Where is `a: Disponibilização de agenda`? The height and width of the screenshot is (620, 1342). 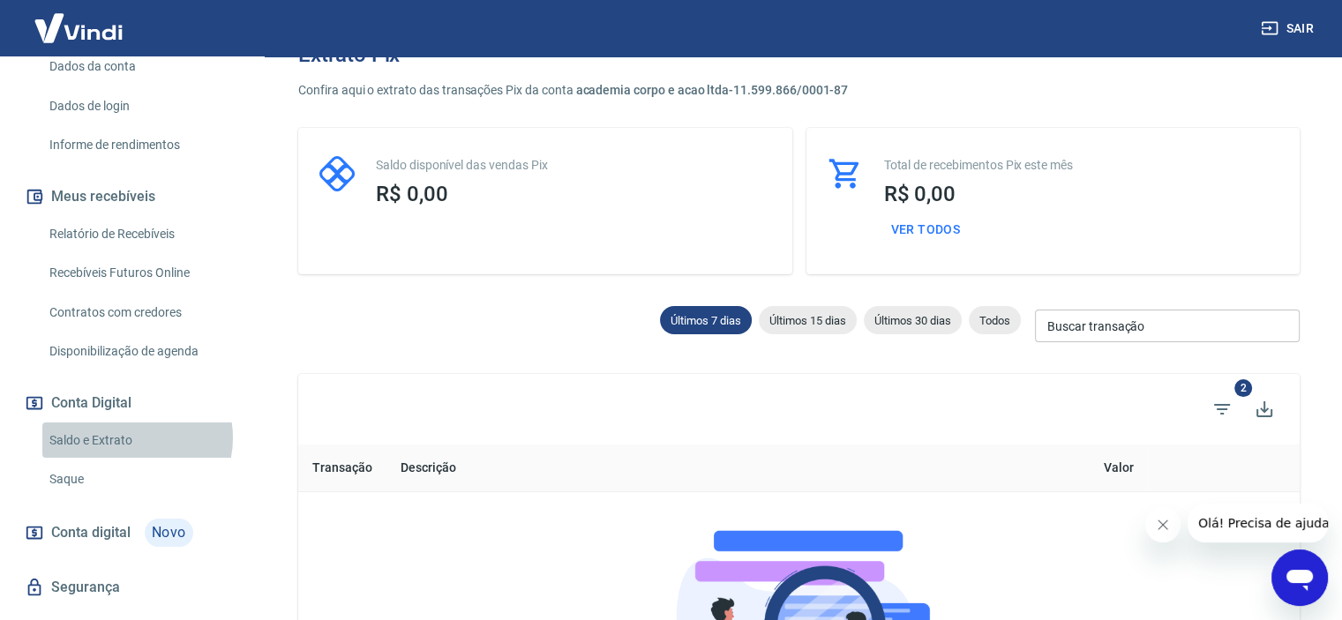 a: Disponibilização de agenda is located at coordinates (142, 351).